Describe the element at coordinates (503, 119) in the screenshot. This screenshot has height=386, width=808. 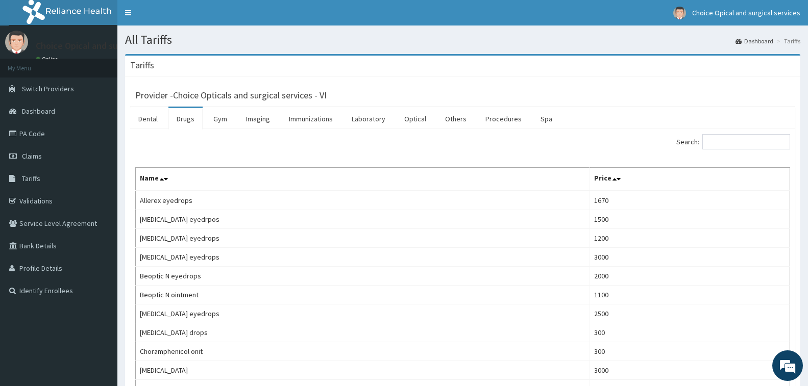
I see `a: Procedures` at that location.